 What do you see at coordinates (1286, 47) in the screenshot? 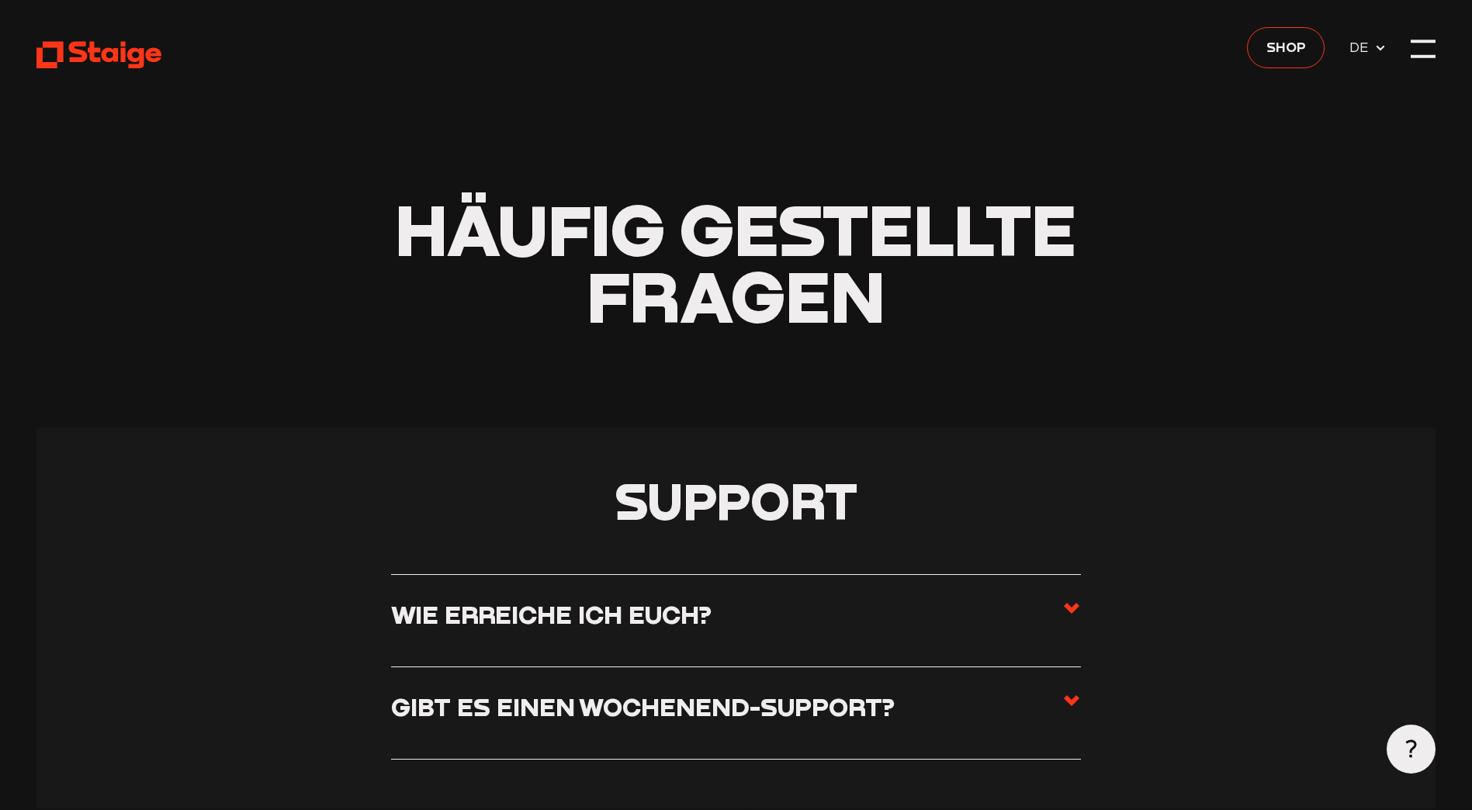
I see `span: Shop` at bounding box center [1286, 47].